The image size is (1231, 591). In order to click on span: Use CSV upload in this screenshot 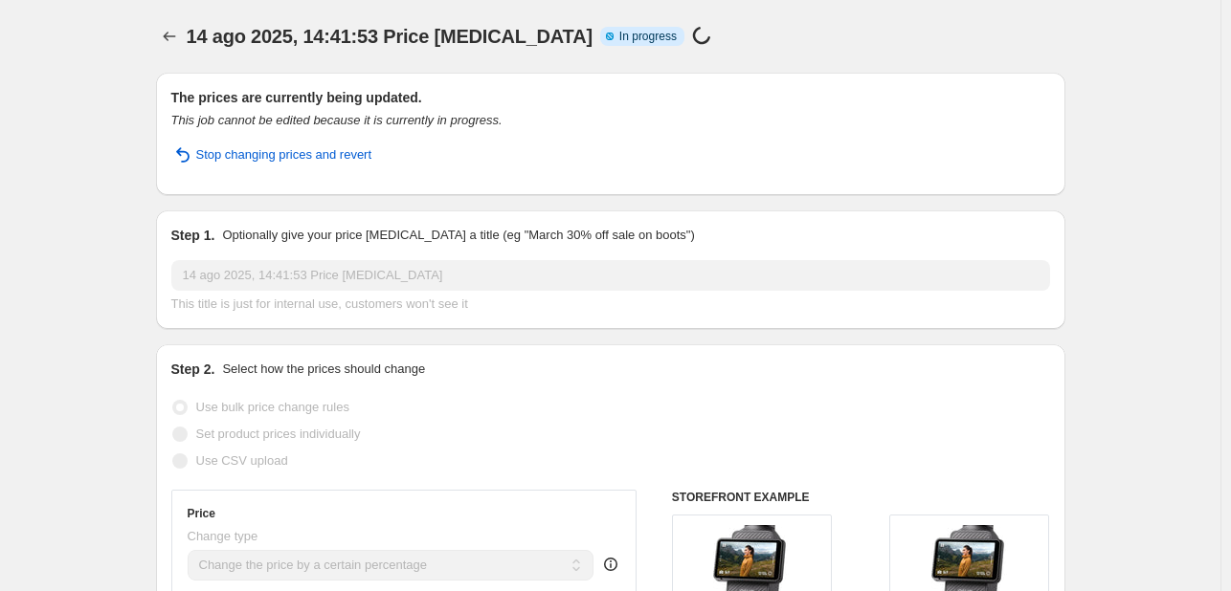, I will do `click(242, 460)`.